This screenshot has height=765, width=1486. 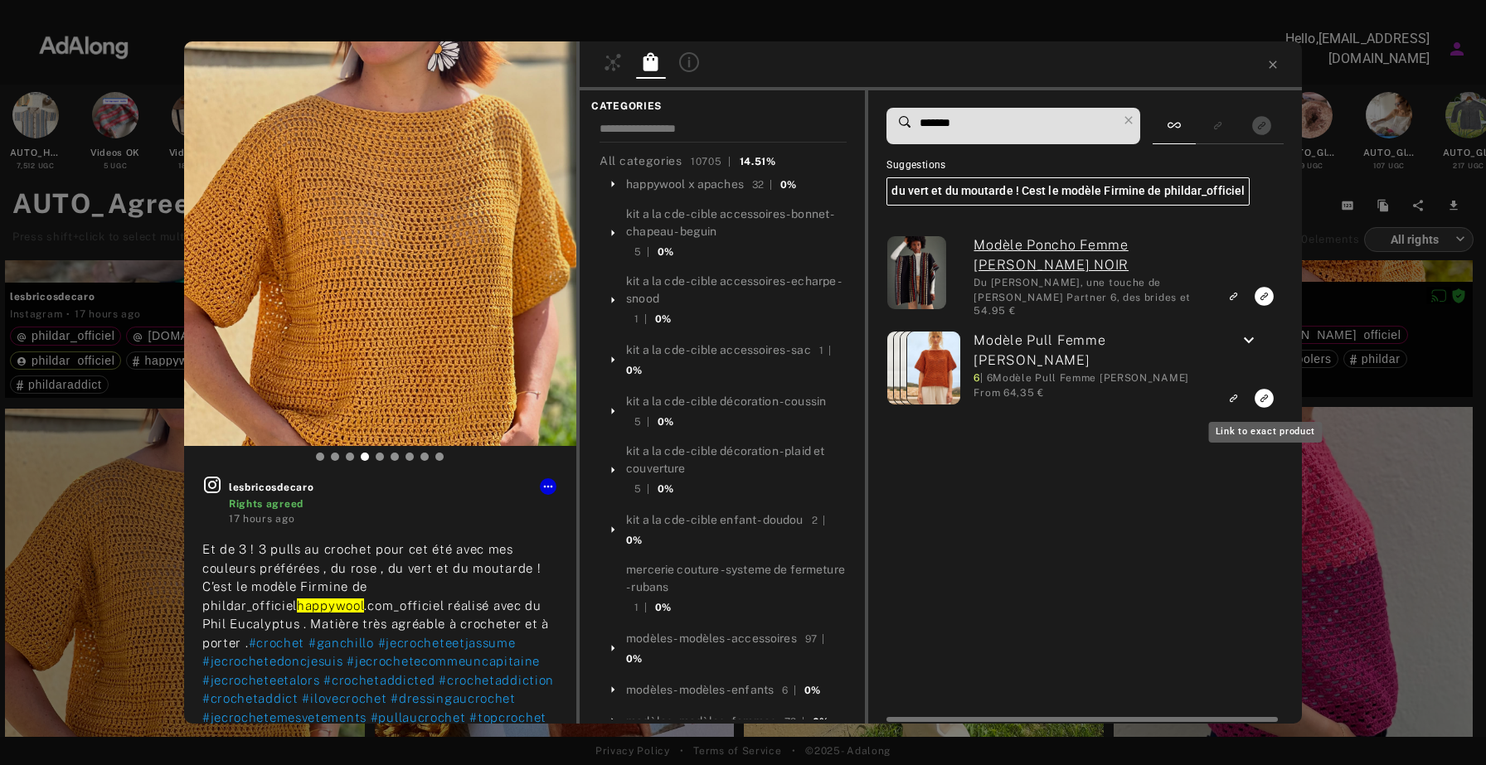 I want to click on div: Link to exact product, so click(x=1265, y=432).